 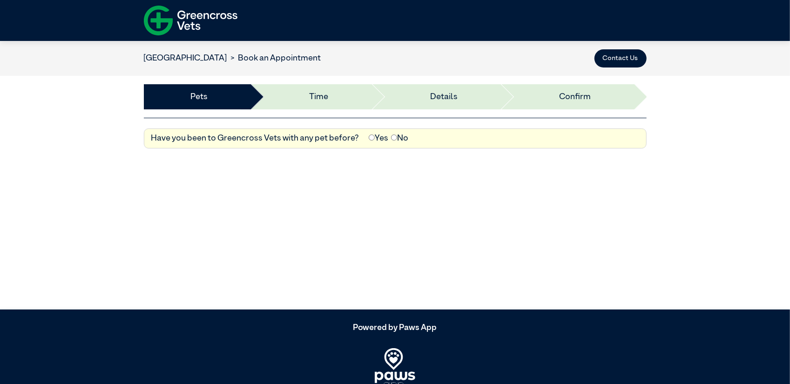 I want to click on button: Contact Us, so click(x=620, y=59).